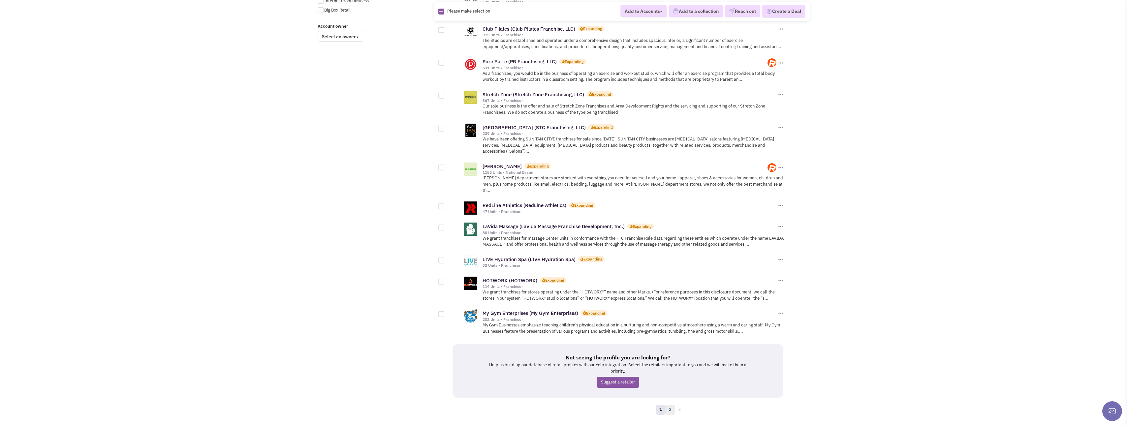 Image resolution: width=1127 pixels, height=426 pixels. Describe the element at coordinates (769, 12) in the screenshot. I see `img: Deal-Dollar.png` at that location.